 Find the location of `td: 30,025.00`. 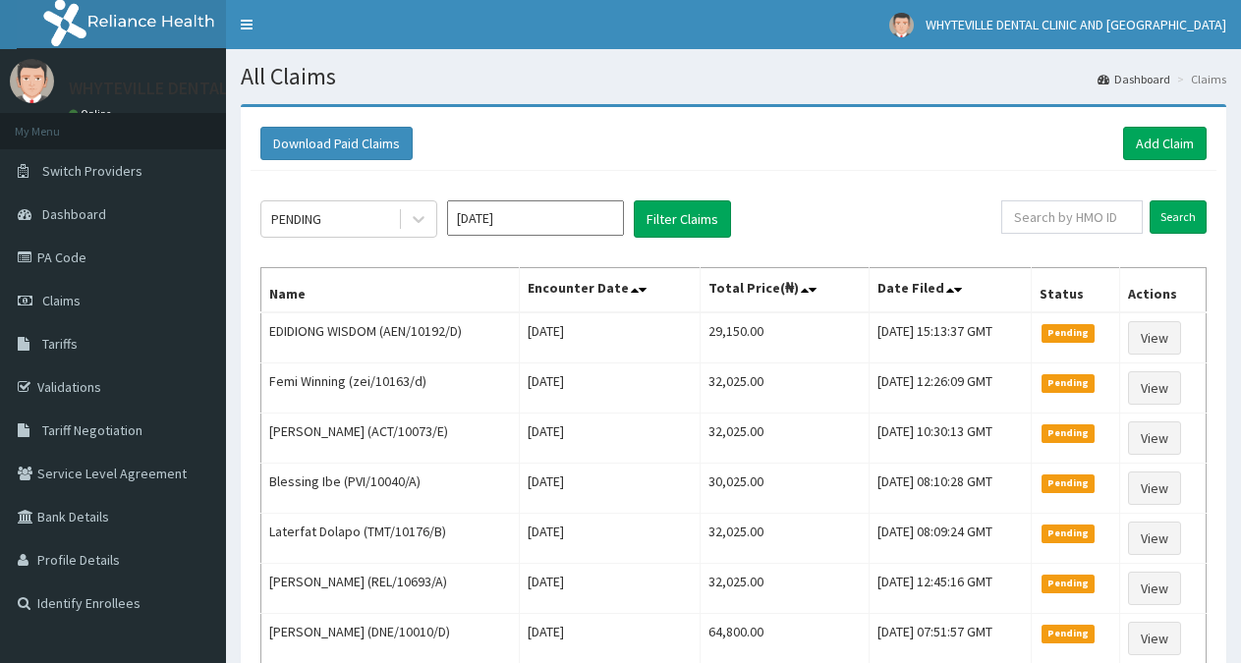

td: 30,025.00 is located at coordinates (784, 488).